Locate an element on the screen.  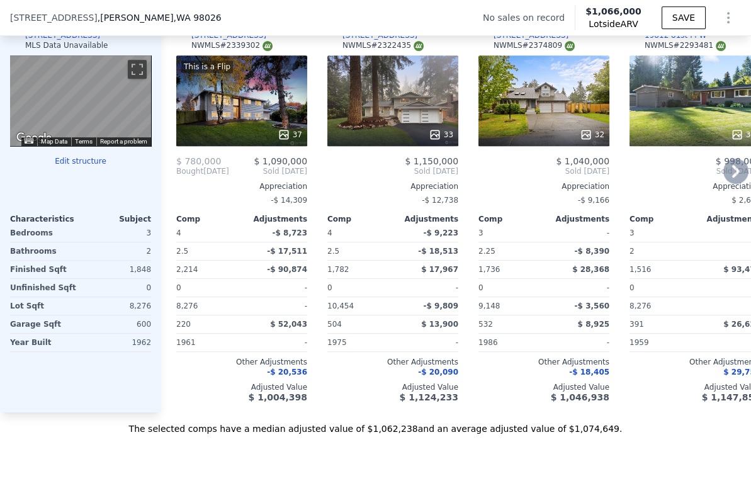
div: 1962 is located at coordinates (117, 343).